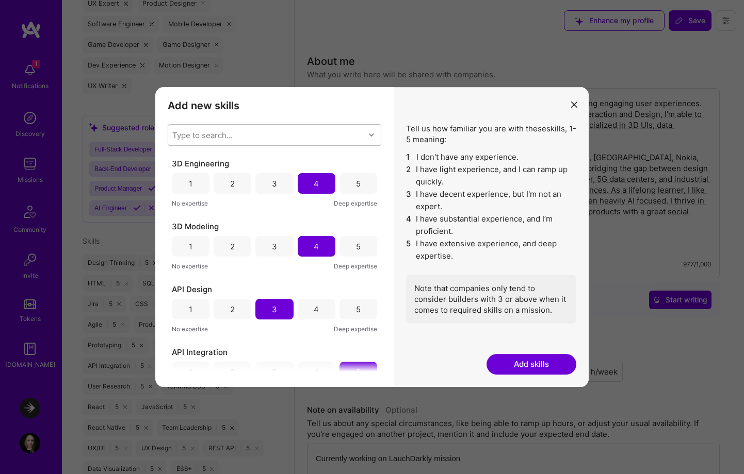 The width and height of the screenshot is (744, 474). I want to click on div: Tell us how familiar you are with these skills , 1-5 meaning:, so click(491, 223).